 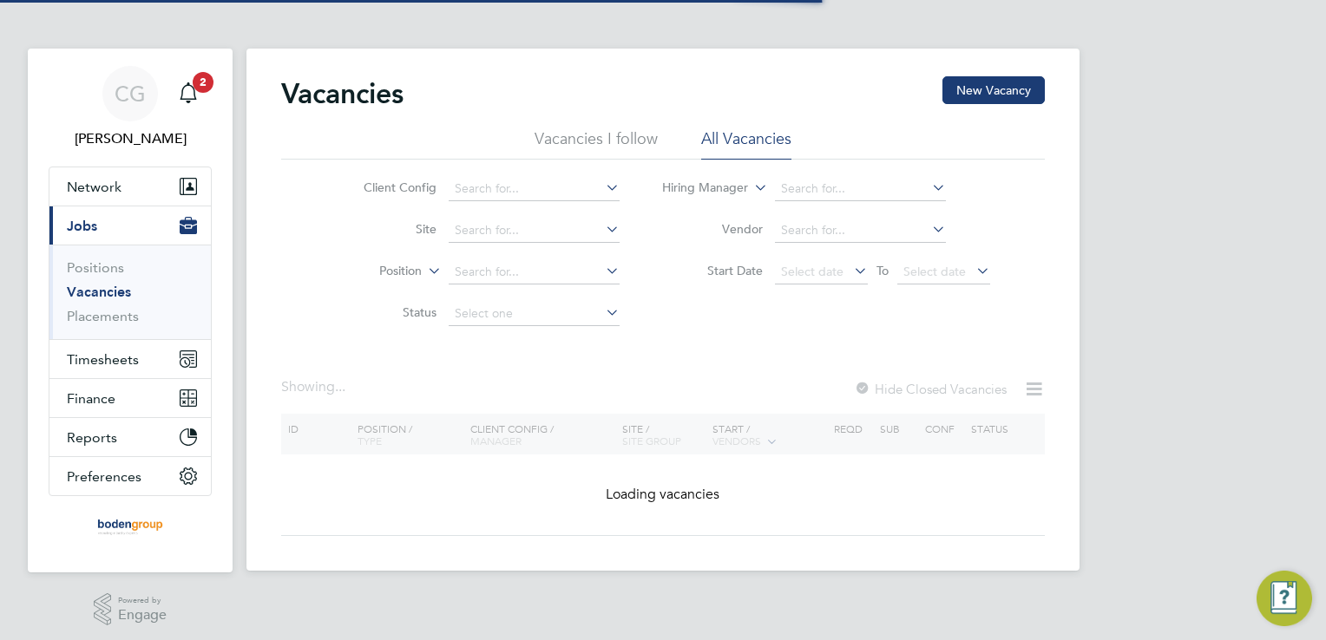 I want to click on img: boden-group-logo-retina.png, so click(x=130, y=527).